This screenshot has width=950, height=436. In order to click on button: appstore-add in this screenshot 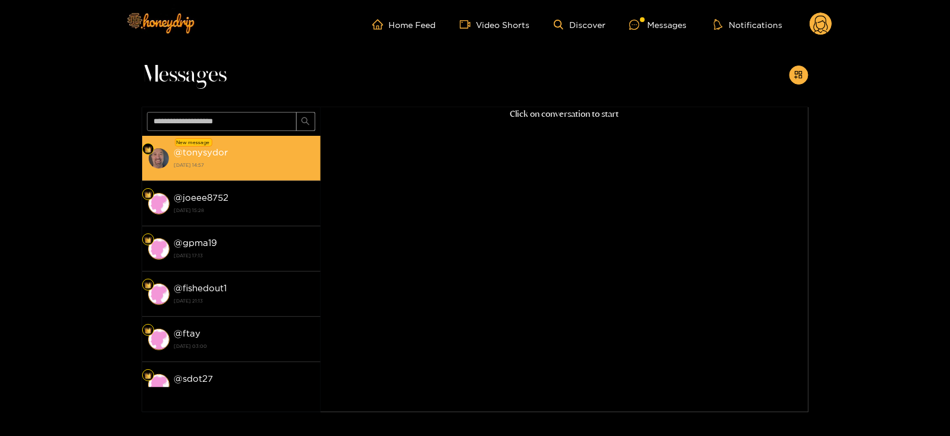, I will do `click(799, 75)`.